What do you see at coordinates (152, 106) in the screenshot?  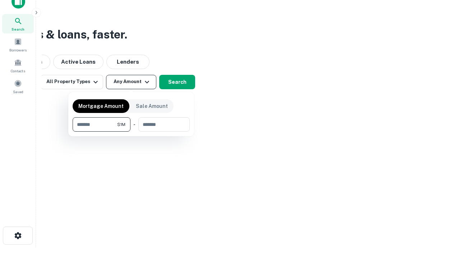 I see `p: Sale Amount` at bounding box center [152, 106].